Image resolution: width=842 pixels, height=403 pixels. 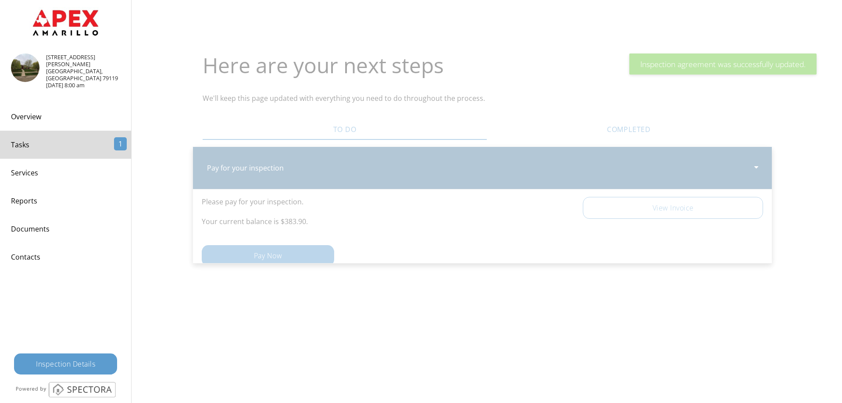 What do you see at coordinates (415, 98) in the screenshot?
I see `p: We'll keep this page updated with everything you need to do throughout the process.` at bounding box center [415, 98].